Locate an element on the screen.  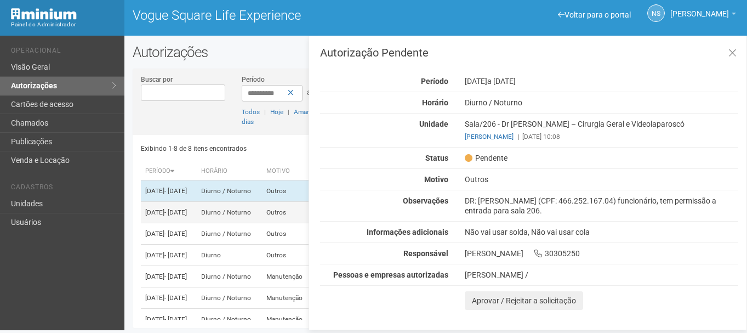
th: Período is located at coordinates (169, 171).